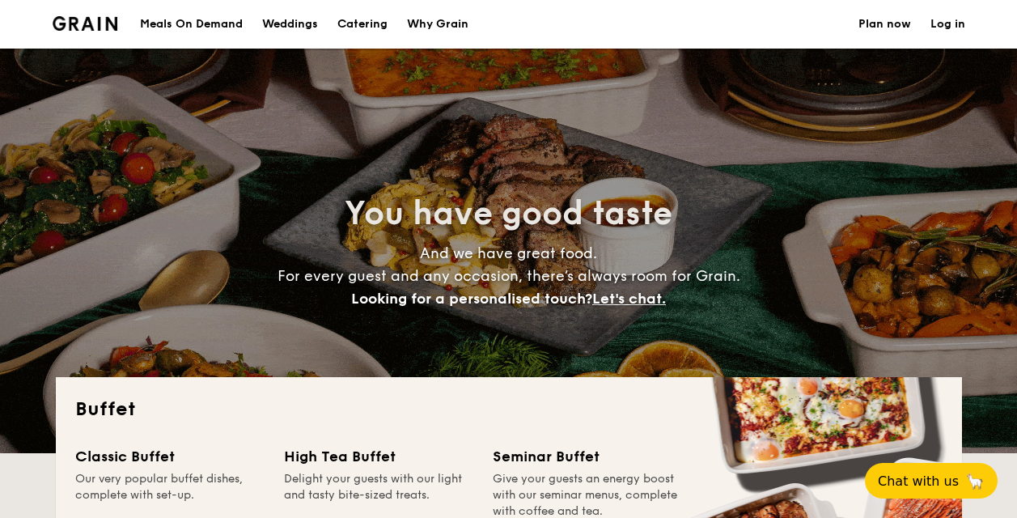 The height and width of the screenshot is (518, 1017). Describe the element at coordinates (509, 409) in the screenshot. I see `h2: Buffet` at that location.